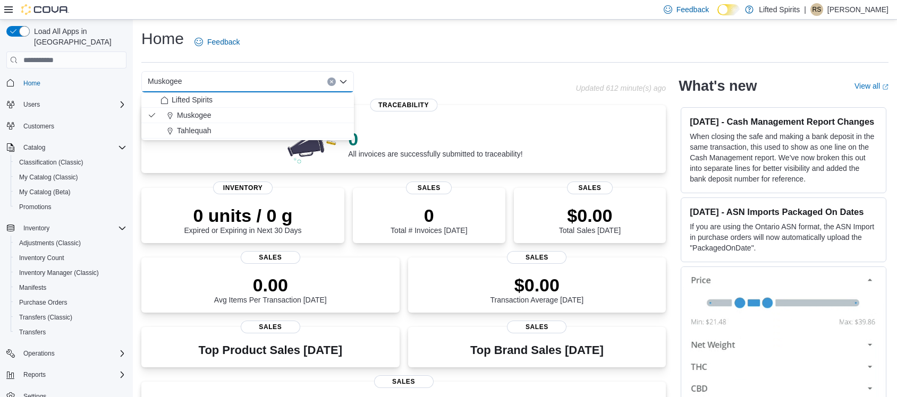 The width and height of the screenshot is (897, 397). I want to click on button: My Catalog (Beta), so click(71, 192).